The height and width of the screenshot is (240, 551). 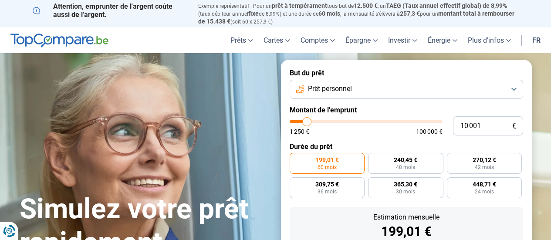 I want to click on img: TopCompare, so click(x=59, y=41).